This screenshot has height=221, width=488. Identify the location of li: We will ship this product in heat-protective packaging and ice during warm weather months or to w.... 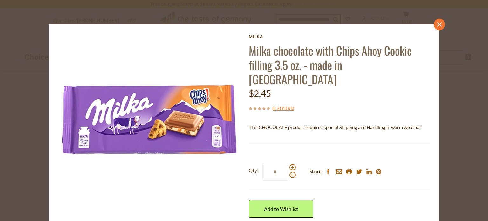
(342, 140).